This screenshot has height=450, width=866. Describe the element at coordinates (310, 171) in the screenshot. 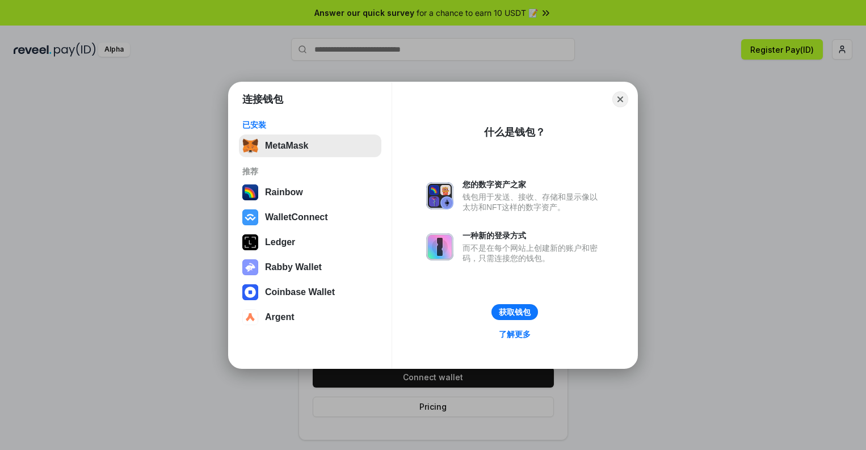

I see `div: 推荐` at that location.